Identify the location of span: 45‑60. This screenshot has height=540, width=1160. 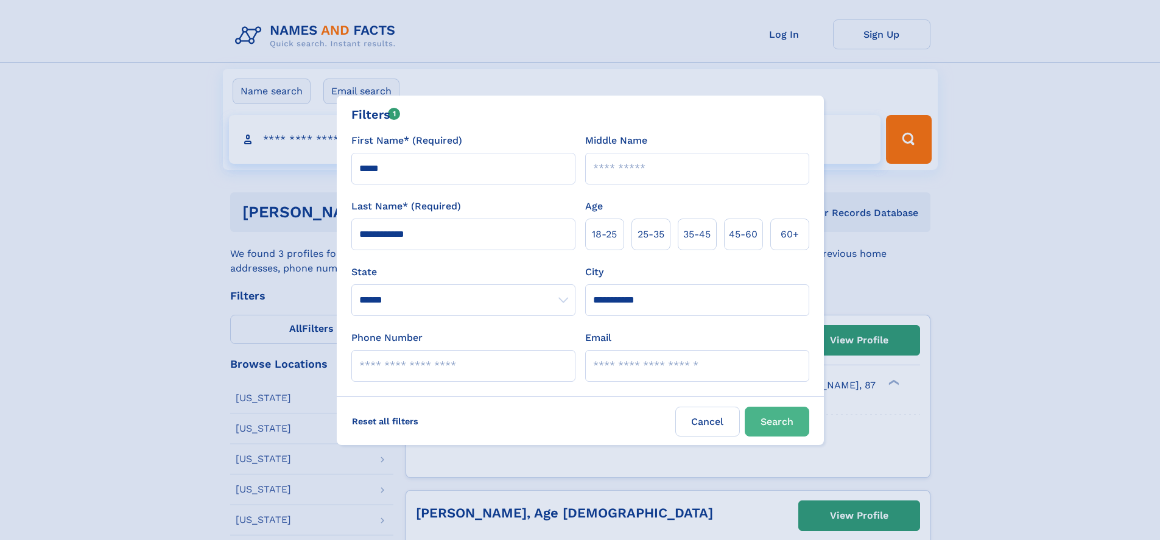
(743, 234).